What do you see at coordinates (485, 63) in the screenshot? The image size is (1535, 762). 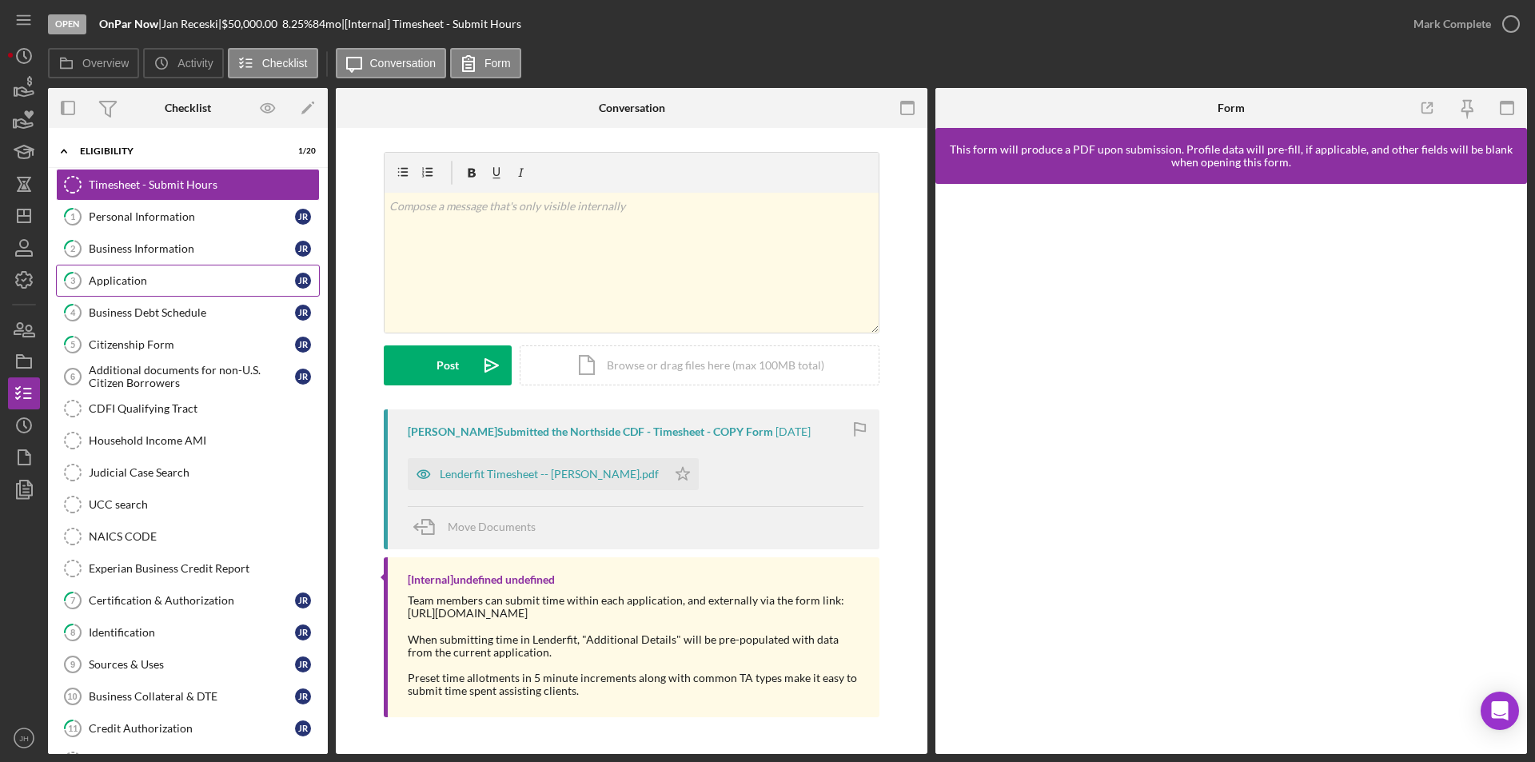 I see `button: Form` at bounding box center [485, 63].